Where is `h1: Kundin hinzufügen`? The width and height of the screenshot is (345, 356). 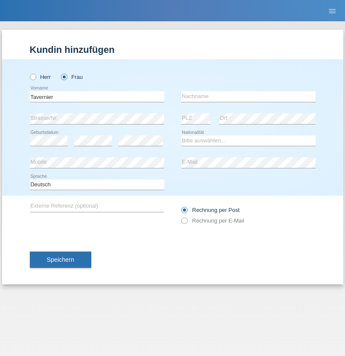 h1: Kundin hinzufügen is located at coordinates (173, 49).